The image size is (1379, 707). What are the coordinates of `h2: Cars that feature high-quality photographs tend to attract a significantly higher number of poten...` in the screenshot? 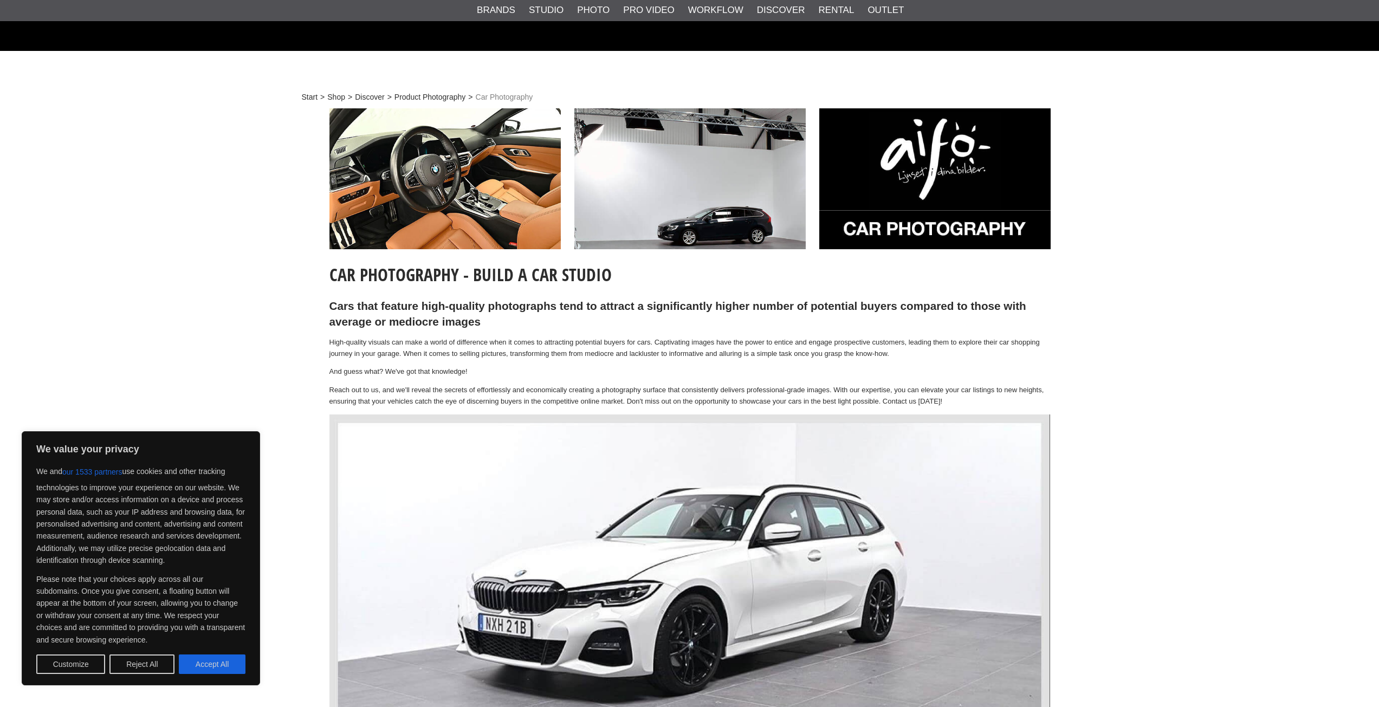 It's located at (690, 314).